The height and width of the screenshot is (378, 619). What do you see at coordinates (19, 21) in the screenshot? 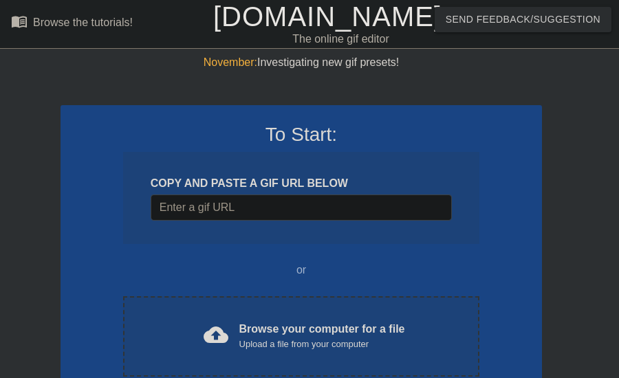
I see `span: menu_book` at bounding box center [19, 21].